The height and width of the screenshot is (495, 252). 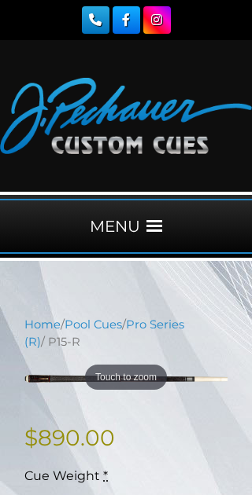 What do you see at coordinates (126, 333) in the screenshot?
I see `nav: Breadcrumb` at bounding box center [126, 333].